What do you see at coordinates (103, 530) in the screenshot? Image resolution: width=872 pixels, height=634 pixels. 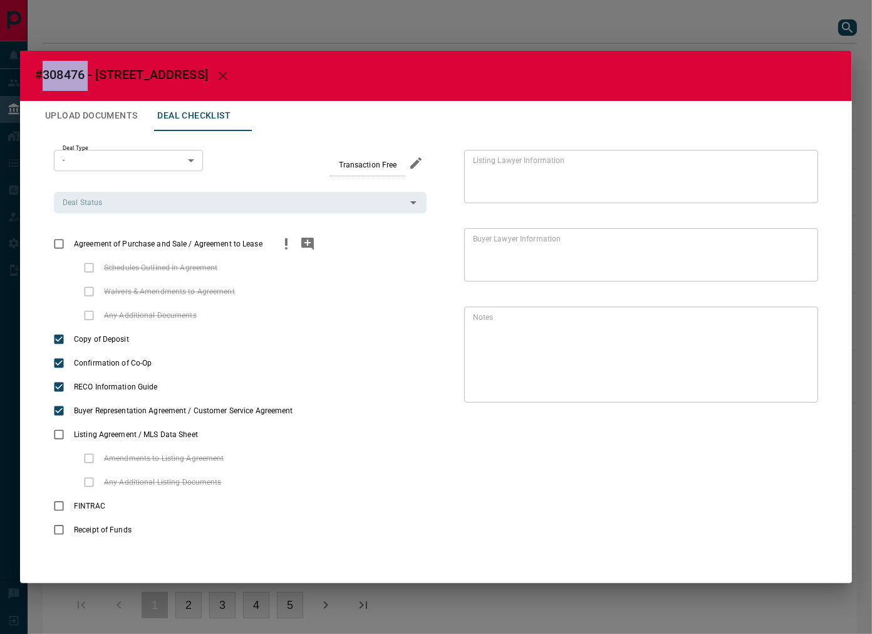 I see `span: Receipt of Funds` at bounding box center [103, 530].